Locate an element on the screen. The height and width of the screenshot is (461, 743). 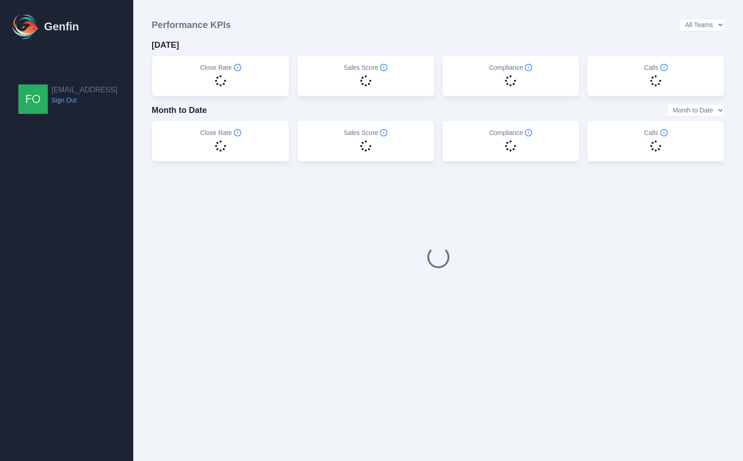
h1: Genfin is located at coordinates (62, 27).